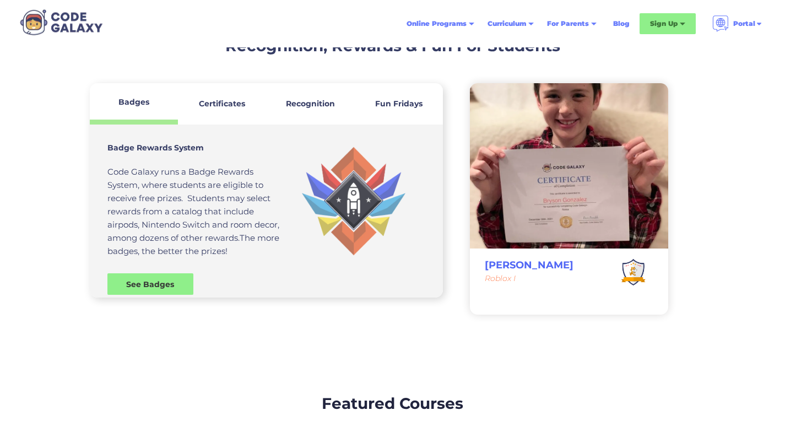  Describe the element at coordinates (195, 212) in the screenshot. I see `p: Code Galaxy runs a Badge Rewards System, where students are eligible to receive free prizes. Stud...` at that location.